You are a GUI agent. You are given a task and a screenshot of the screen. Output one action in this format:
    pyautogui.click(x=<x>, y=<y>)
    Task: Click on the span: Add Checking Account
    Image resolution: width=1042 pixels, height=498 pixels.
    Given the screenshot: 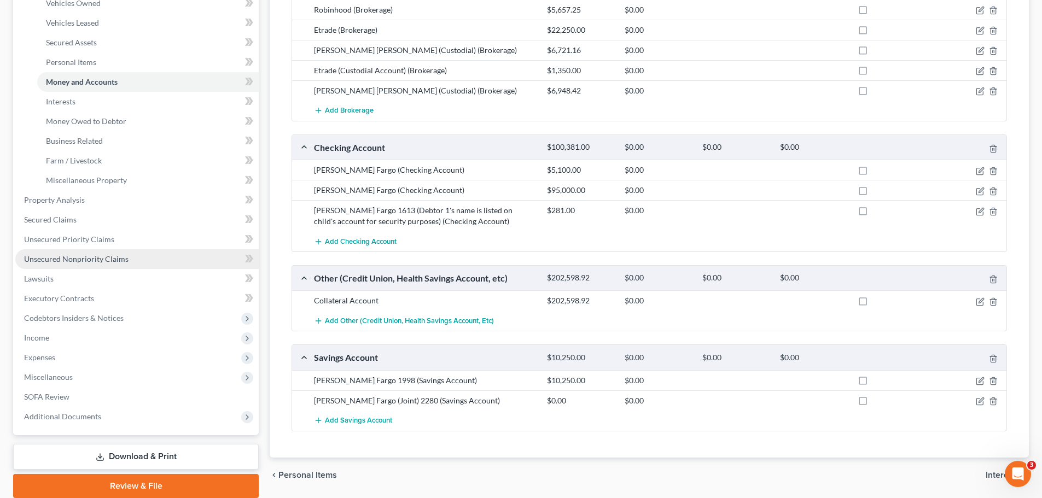 What is the action you would take?
    pyautogui.click(x=360, y=242)
    